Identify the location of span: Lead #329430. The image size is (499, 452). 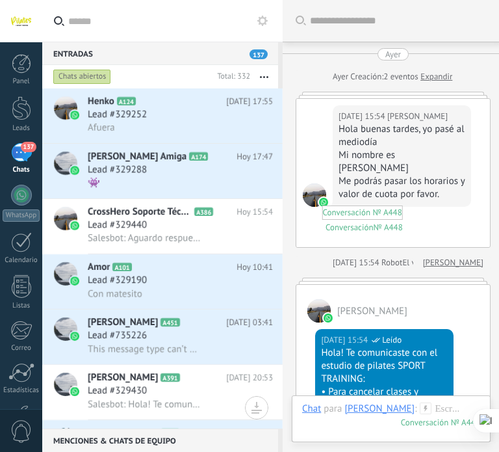
(117, 391).